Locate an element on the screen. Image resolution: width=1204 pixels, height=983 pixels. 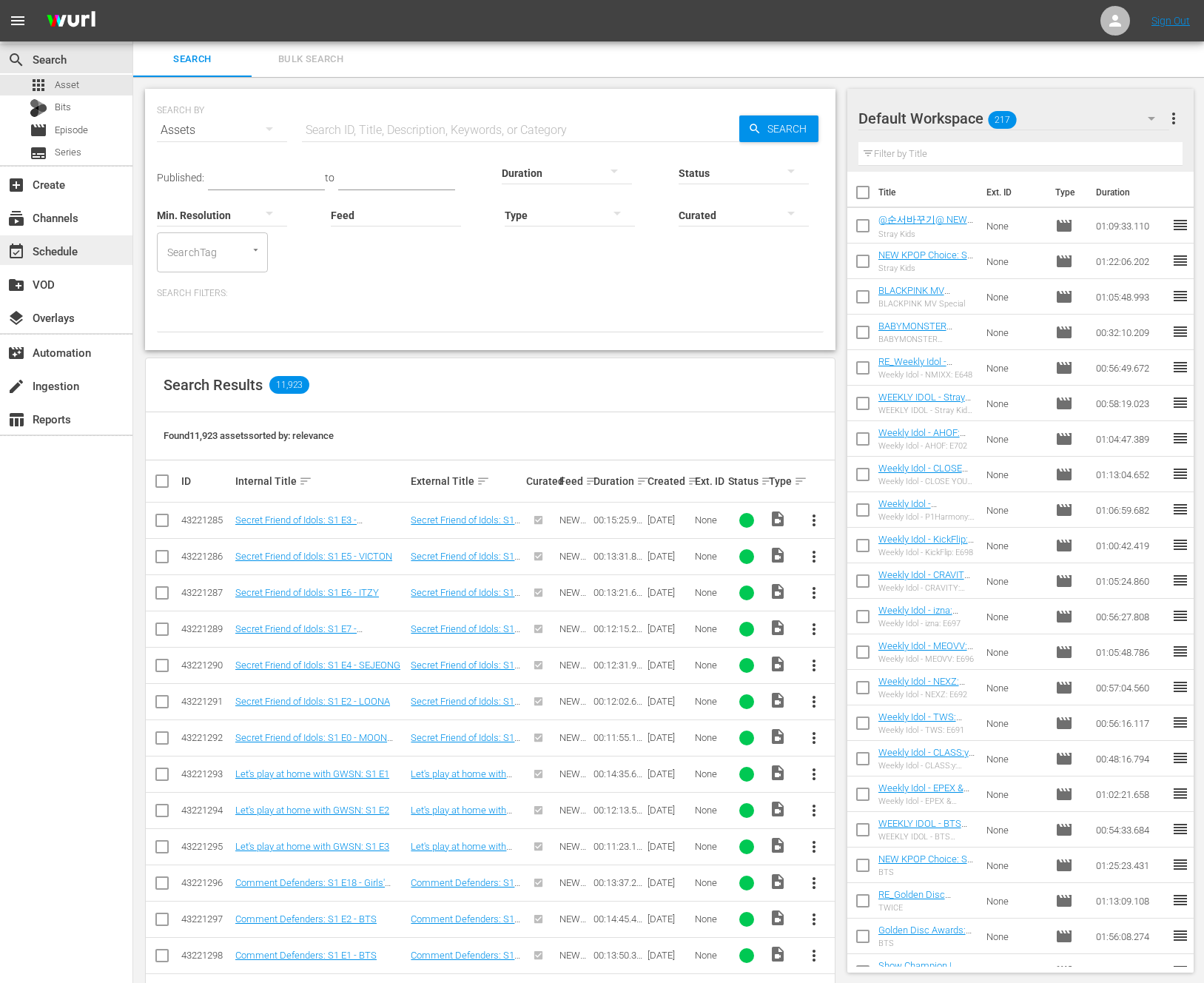
a: Secret Friend of Idols: S1 E0 - MOON BYUL is located at coordinates (314, 743).